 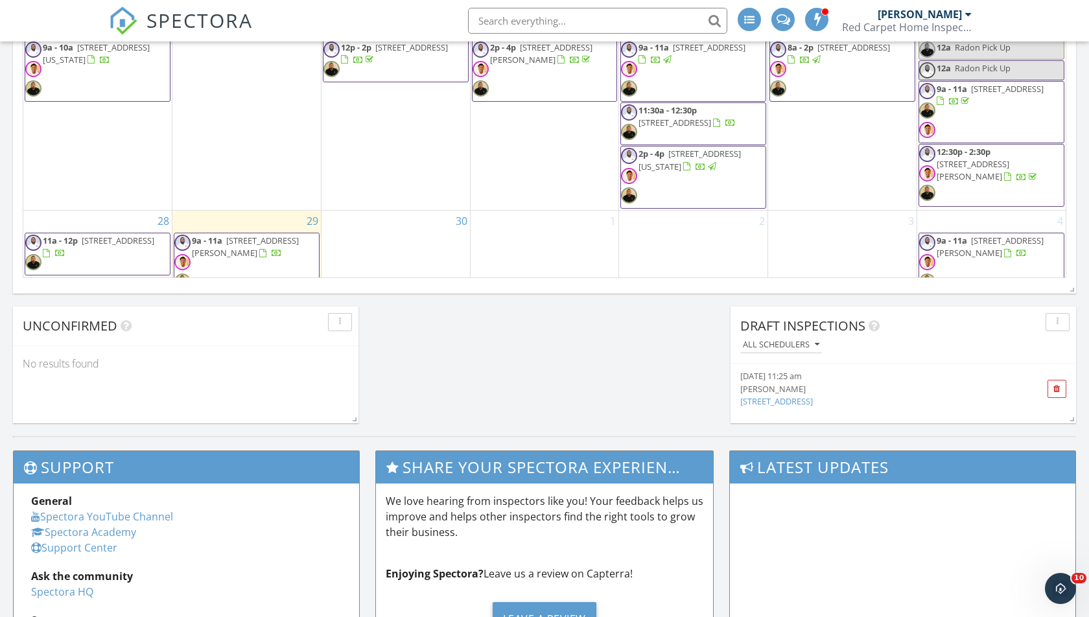 What do you see at coordinates (185, 364) in the screenshot?
I see `div: No results found` at bounding box center [185, 364].